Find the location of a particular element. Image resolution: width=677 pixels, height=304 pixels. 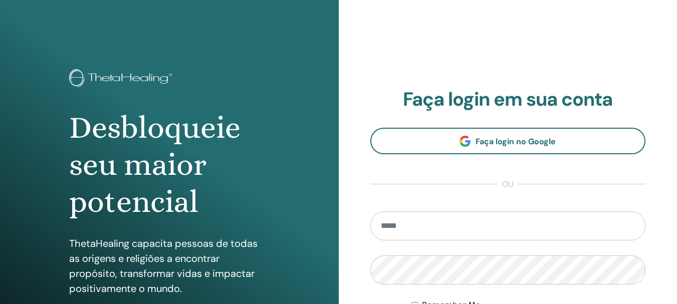

h1: Desbloqueie seu maior potencial is located at coordinates (169, 165).